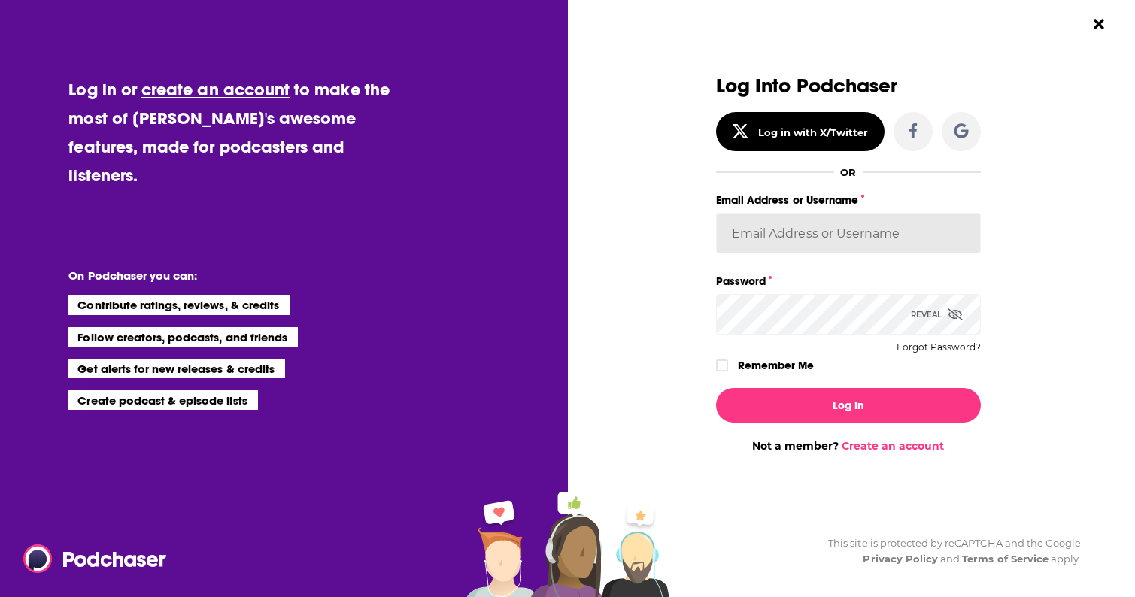 This screenshot has height=597, width=1135. Describe the element at coordinates (893, 446) in the screenshot. I see `a: Create an account` at that location.